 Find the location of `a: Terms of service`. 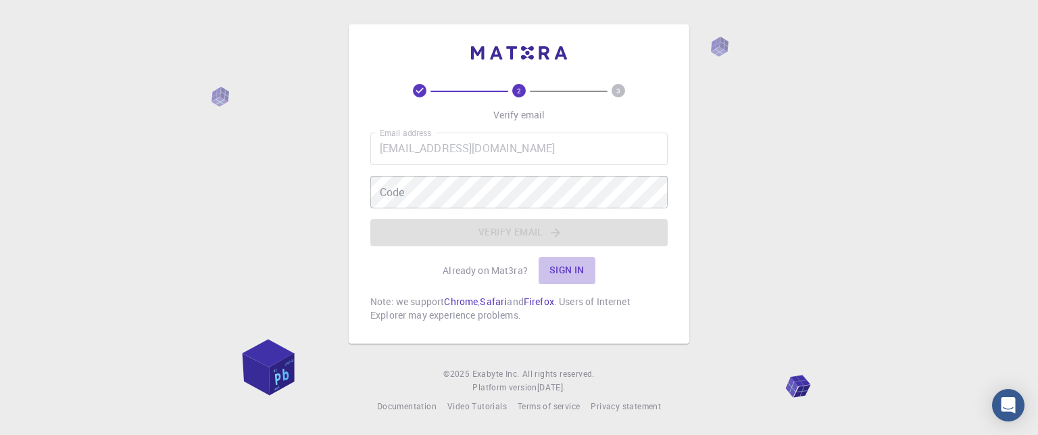

a: Terms of service is located at coordinates (549, 406).